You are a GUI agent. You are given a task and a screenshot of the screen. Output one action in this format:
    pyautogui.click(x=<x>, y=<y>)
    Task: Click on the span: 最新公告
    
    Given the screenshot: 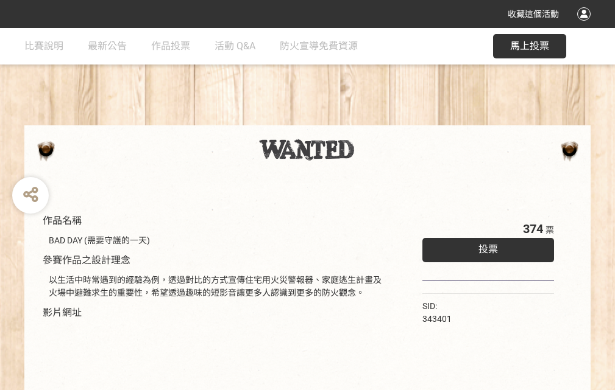 What is the action you would take?
    pyautogui.click(x=107, y=46)
    